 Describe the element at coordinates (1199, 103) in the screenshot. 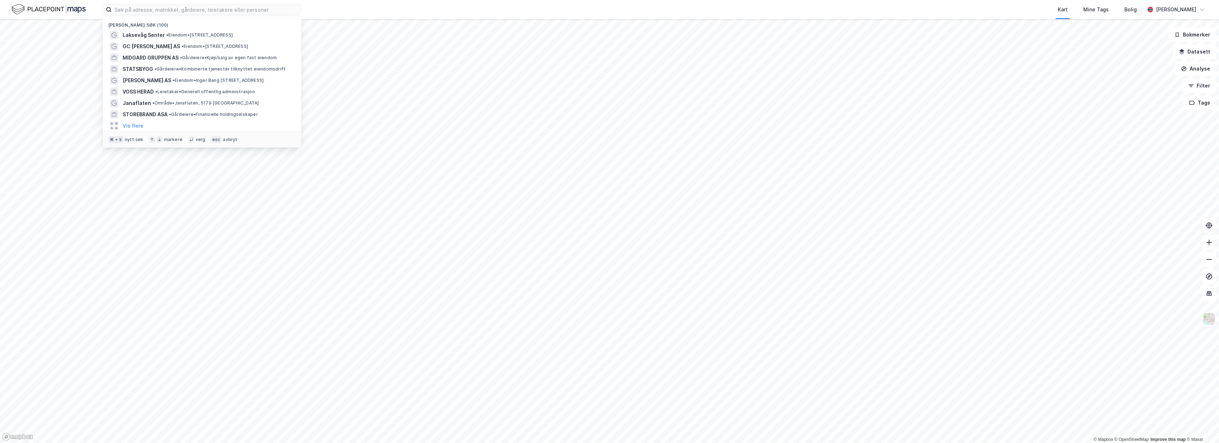

I see `button: Tags` at that location.